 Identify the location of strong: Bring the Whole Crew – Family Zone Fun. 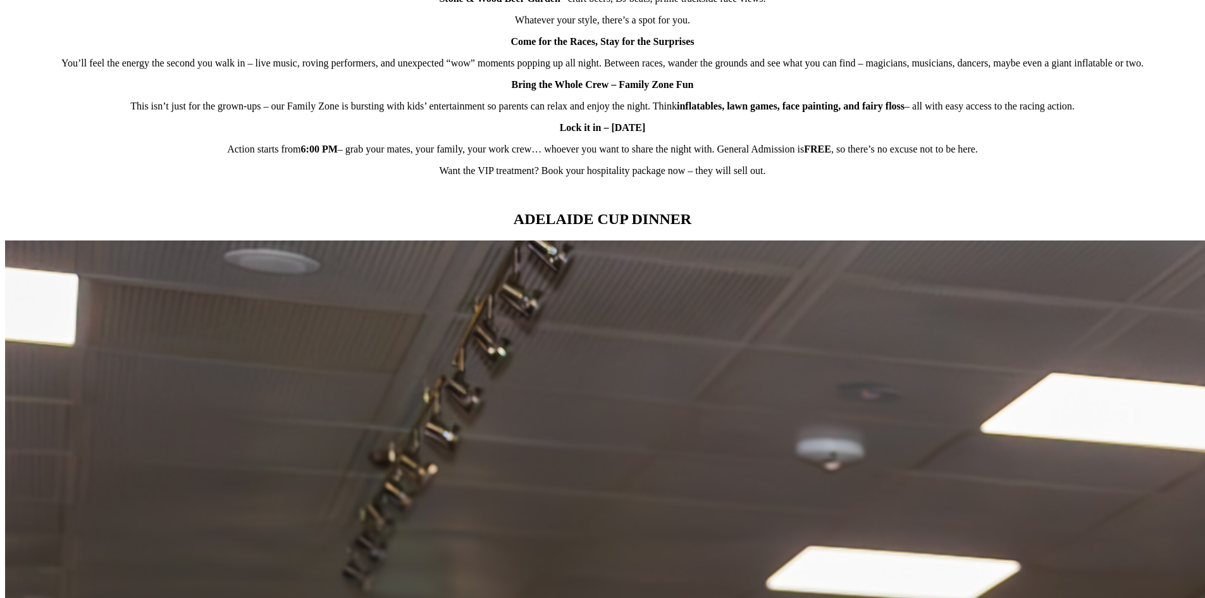
(603, 84).